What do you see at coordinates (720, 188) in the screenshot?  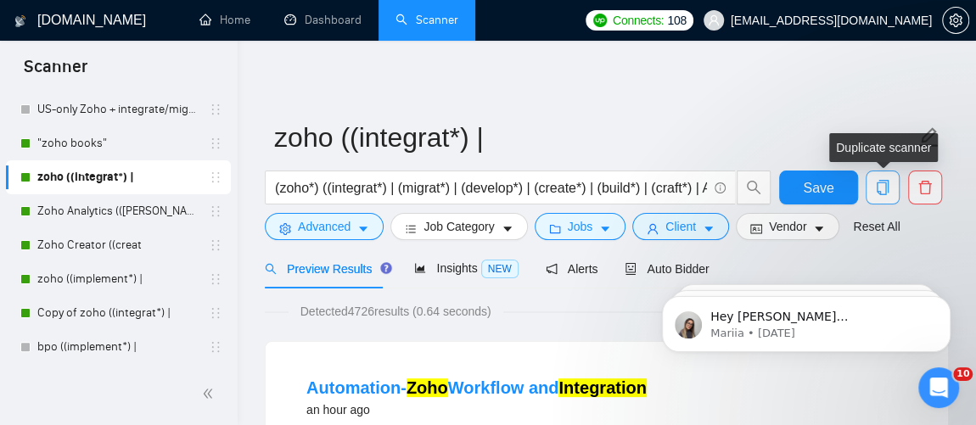 I see `span: info-circle` at bounding box center [720, 188].